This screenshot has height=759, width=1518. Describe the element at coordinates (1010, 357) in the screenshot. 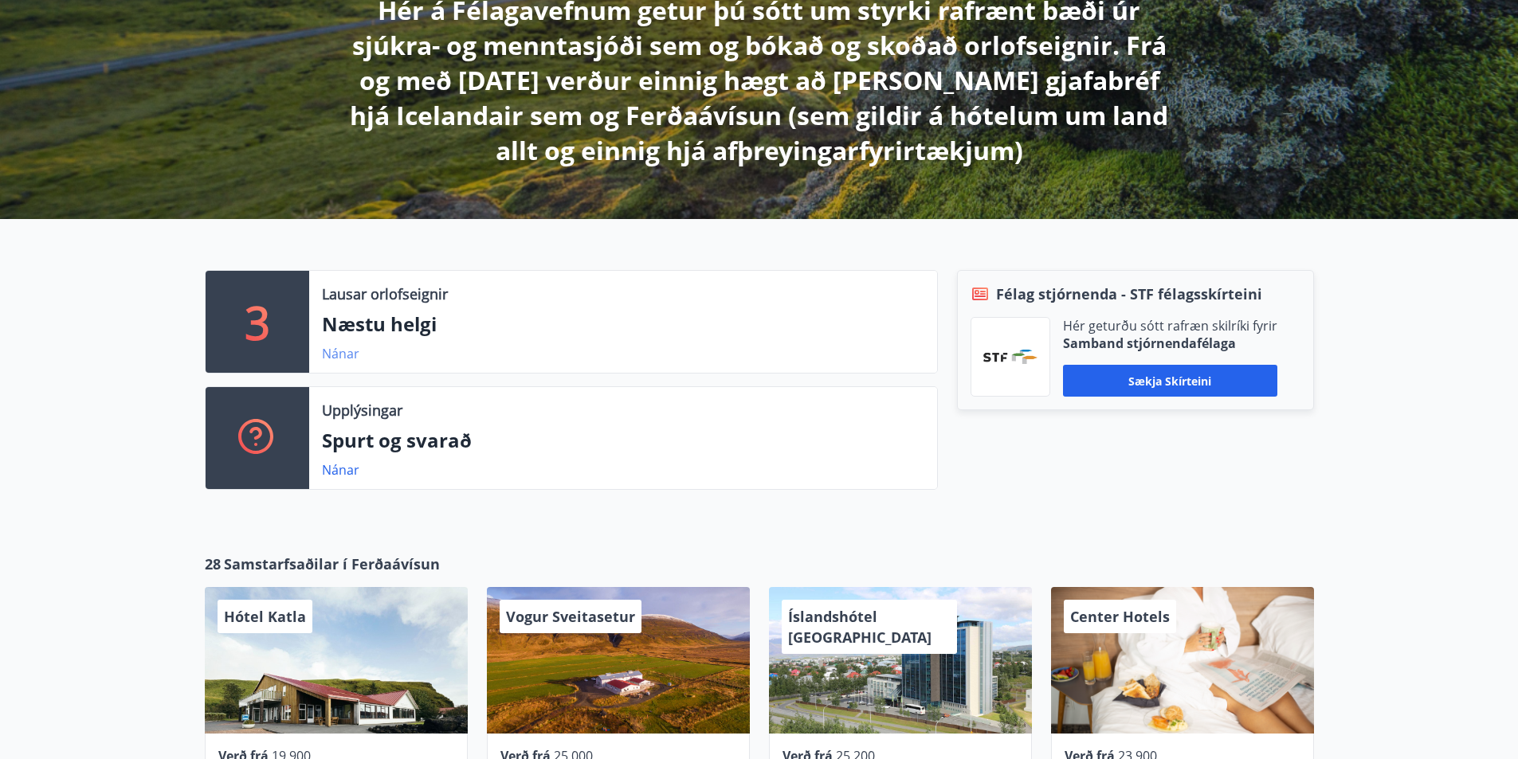

I see `img: vjCaq2fThgY3EUYqSgpjEiBg6WP39ov69hlhuPVN.png` at that location.